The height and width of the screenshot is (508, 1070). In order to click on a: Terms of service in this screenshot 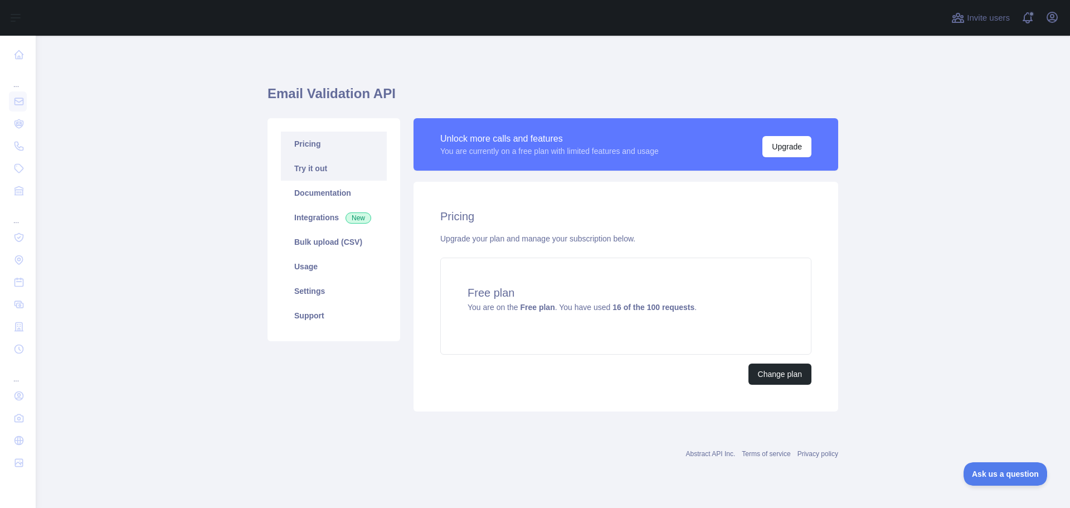, I will do `click(766, 454)`.